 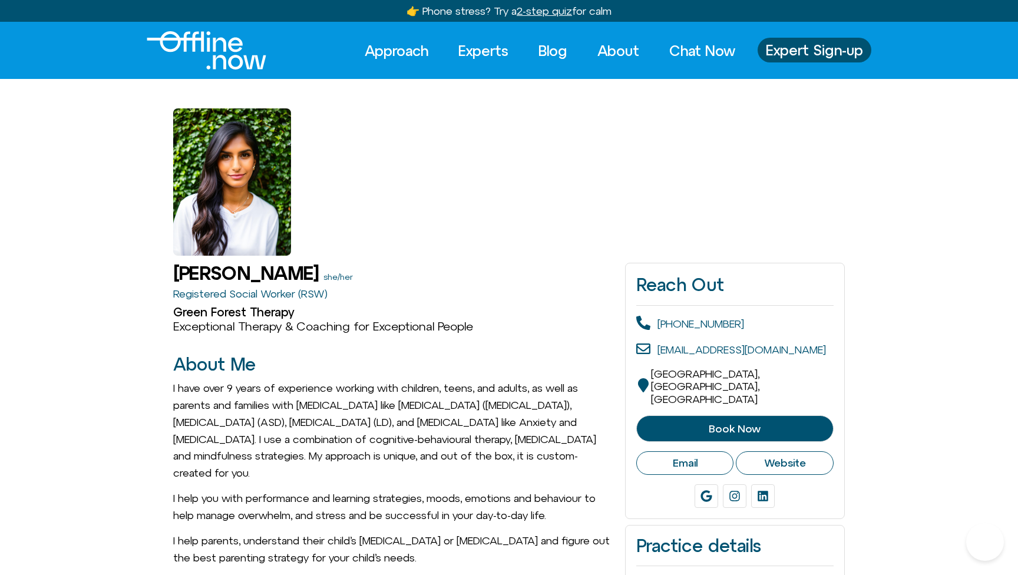 I want to click on span: Email, so click(x=685, y=463).